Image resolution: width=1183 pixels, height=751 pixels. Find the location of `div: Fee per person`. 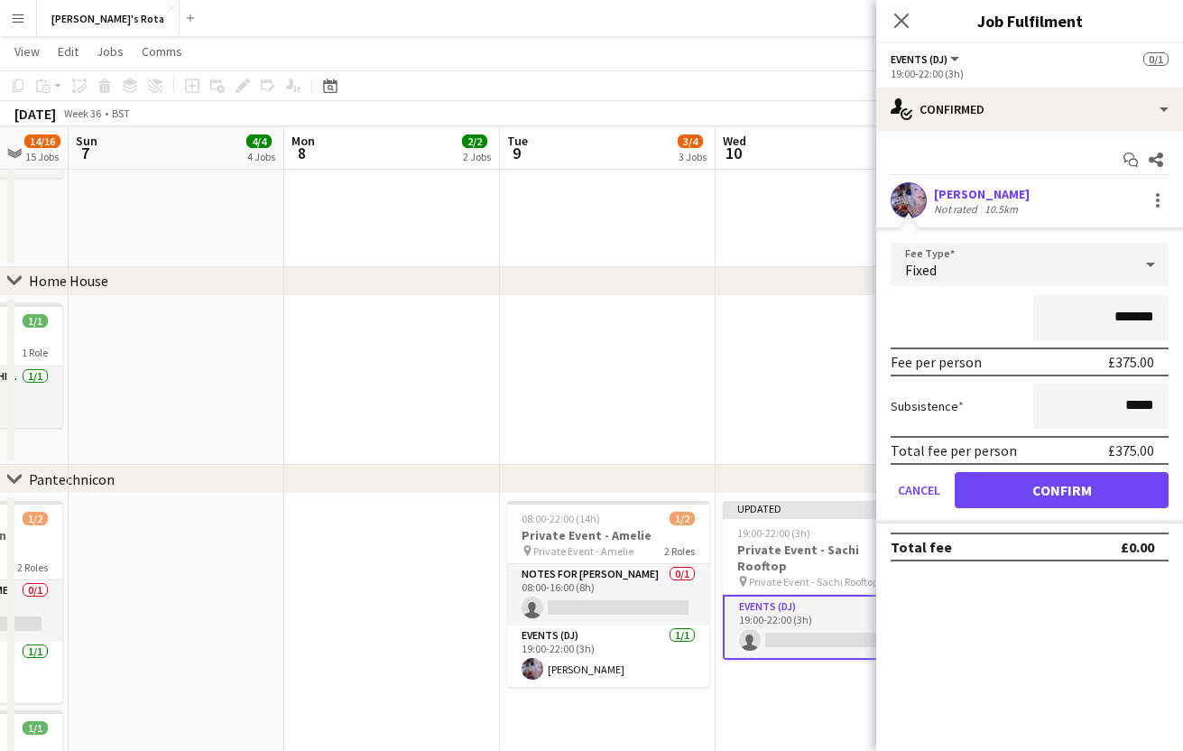

div: Fee per person is located at coordinates (936, 362).